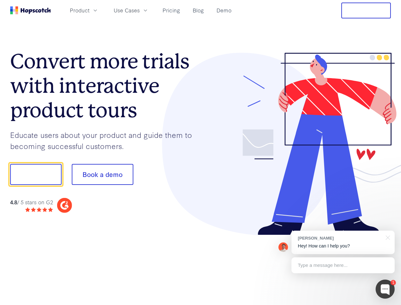 The width and height of the screenshot is (401, 305). I want to click on p: Educate users about your product and guide them to becoming successful customers., so click(106, 140).